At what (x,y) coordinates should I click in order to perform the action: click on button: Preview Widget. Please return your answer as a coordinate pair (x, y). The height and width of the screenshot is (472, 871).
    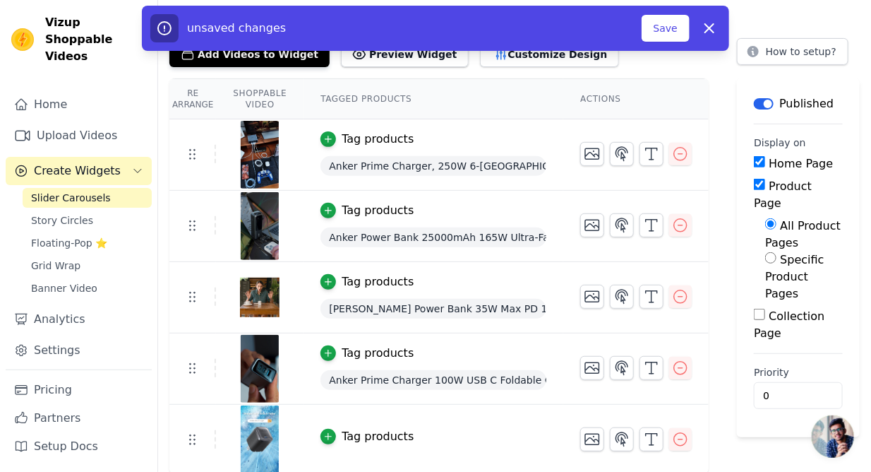
    Looking at the image, I should click on (405, 54).